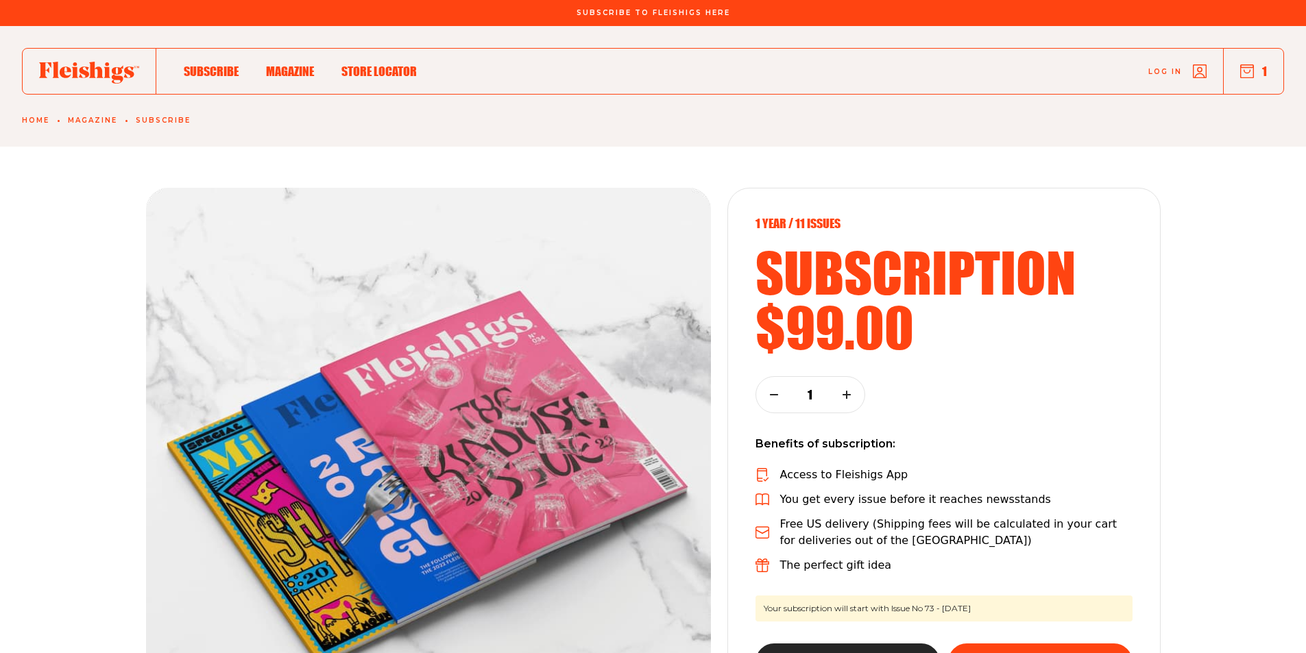 The width and height of the screenshot is (1306, 653). What do you see at coordinates (1177, 71) in the screenshot?
I see `a: Log in` at bounding box center [1177, 71].